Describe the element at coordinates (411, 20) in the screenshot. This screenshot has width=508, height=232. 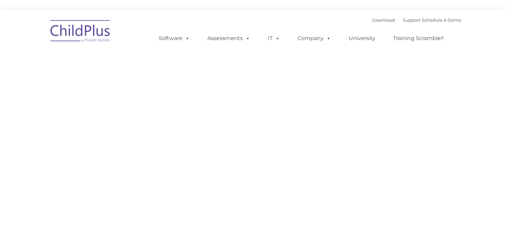
I see `a: Support` at that location.